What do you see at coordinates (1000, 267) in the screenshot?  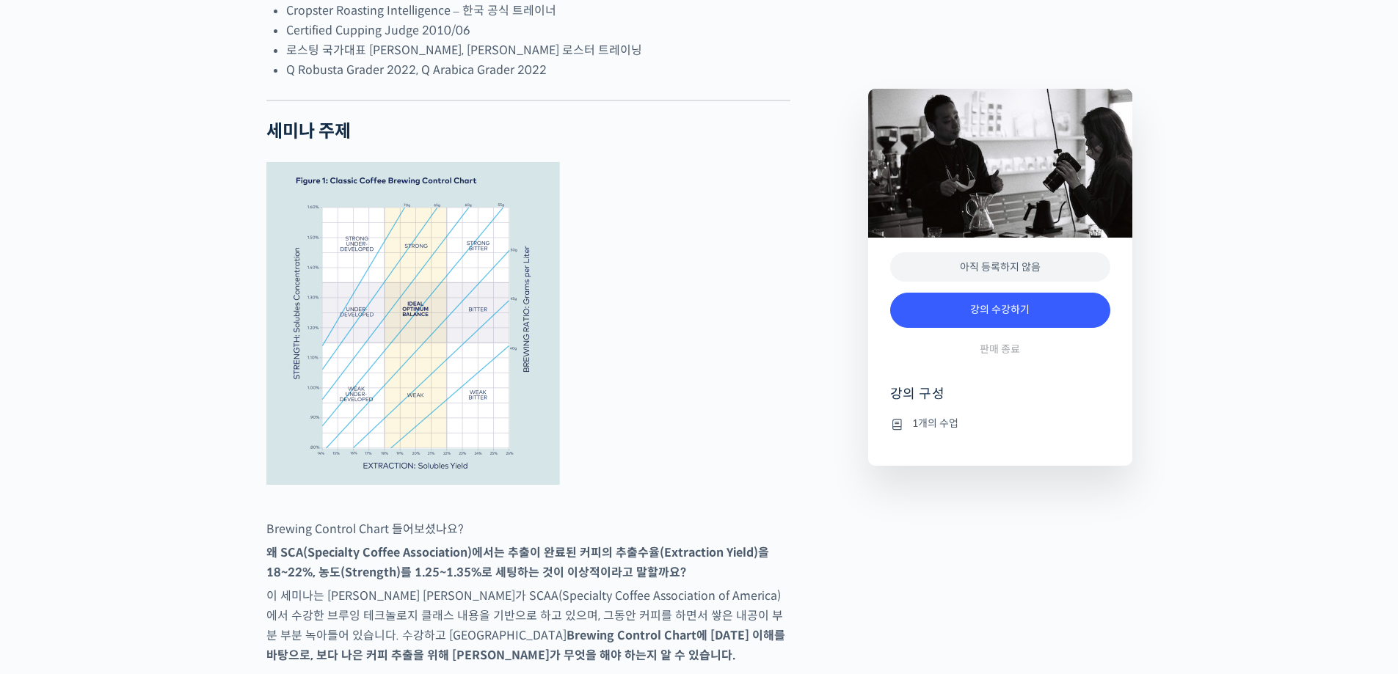 I see `div: 아직 등록하지 않음` at bounding box center [1000, 267].